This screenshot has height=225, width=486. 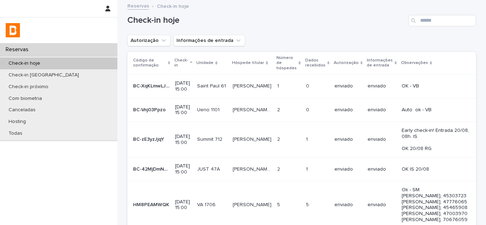 I want to click on a: Reservas, so click(x=138, y=5).